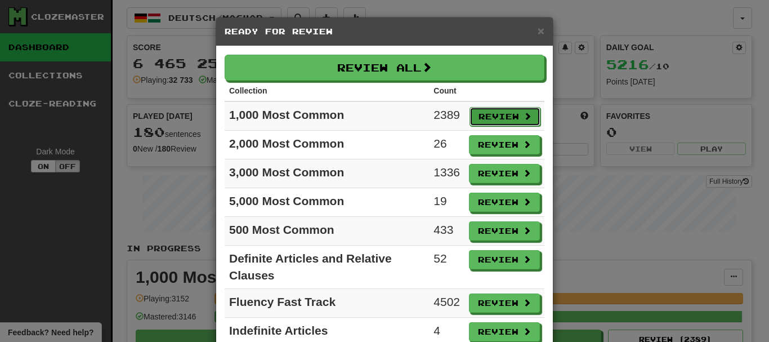  What do you see at coordinates (446, 145) in the screenshot?
I see `td: 26` at bounding box center [446, 145].